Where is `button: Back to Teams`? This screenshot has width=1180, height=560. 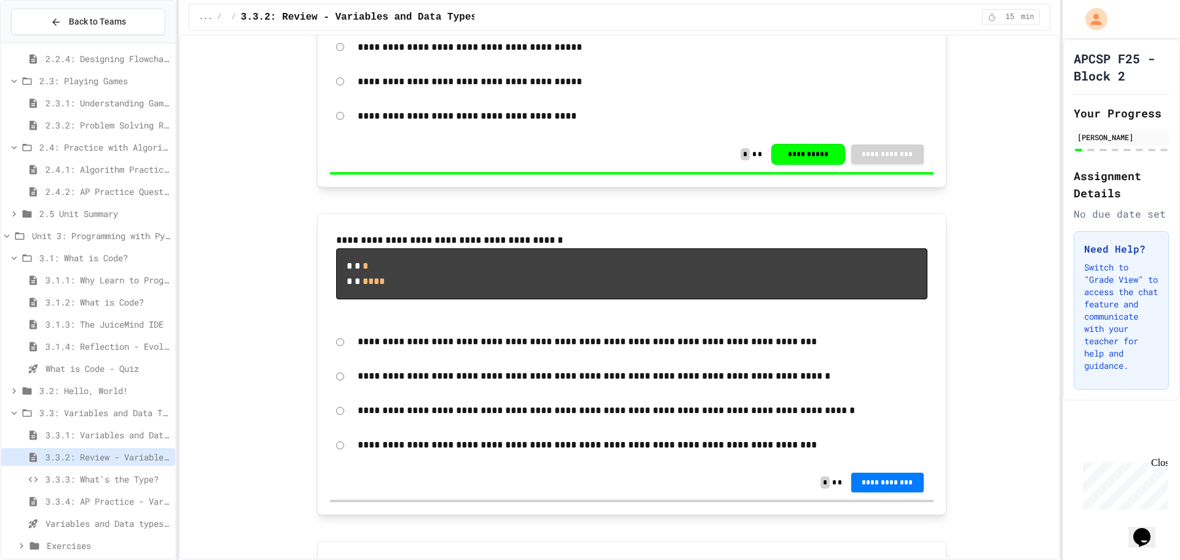 button: Back to Teams is located at coordinates (88, 22).